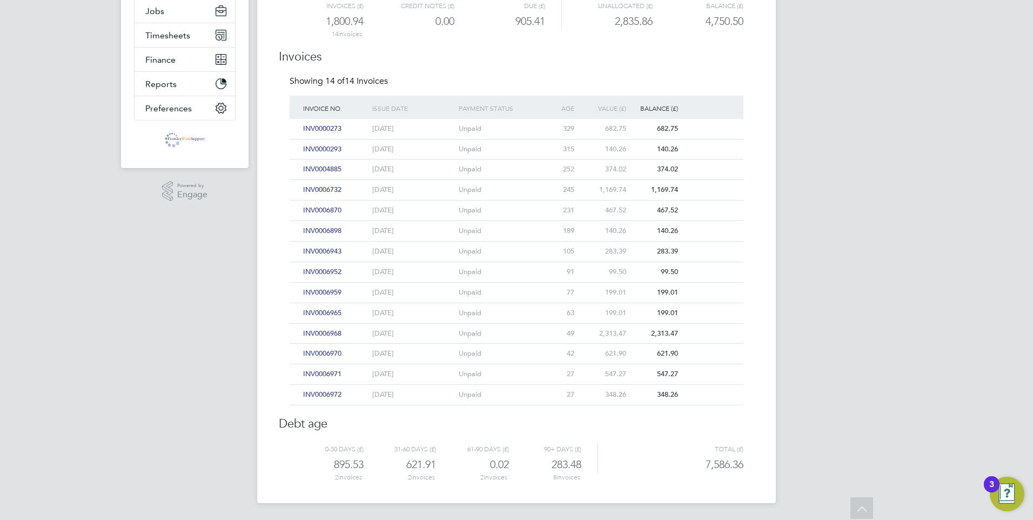 The image size is (1033, 520). Describe the element at coordinates (603, 395) in the screenshot. I see `div: 348.26` at that location.